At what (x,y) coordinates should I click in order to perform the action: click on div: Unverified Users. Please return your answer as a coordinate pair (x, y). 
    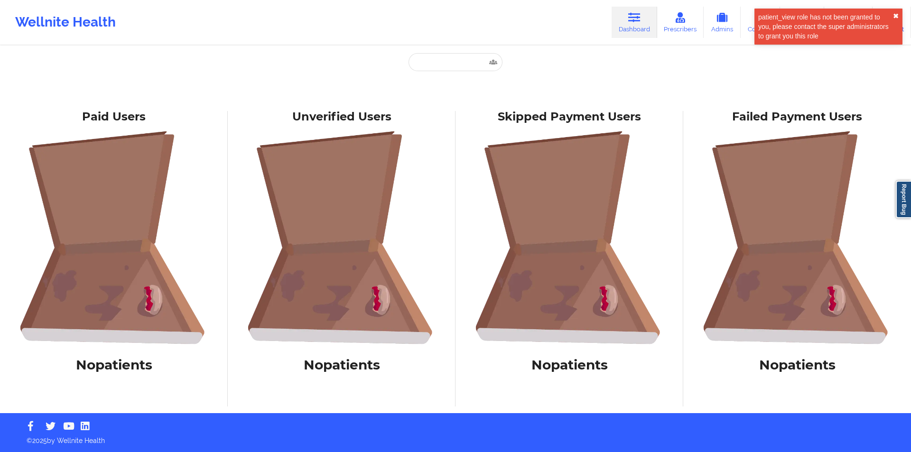
    Looking at the image, I should click on (342, 117).